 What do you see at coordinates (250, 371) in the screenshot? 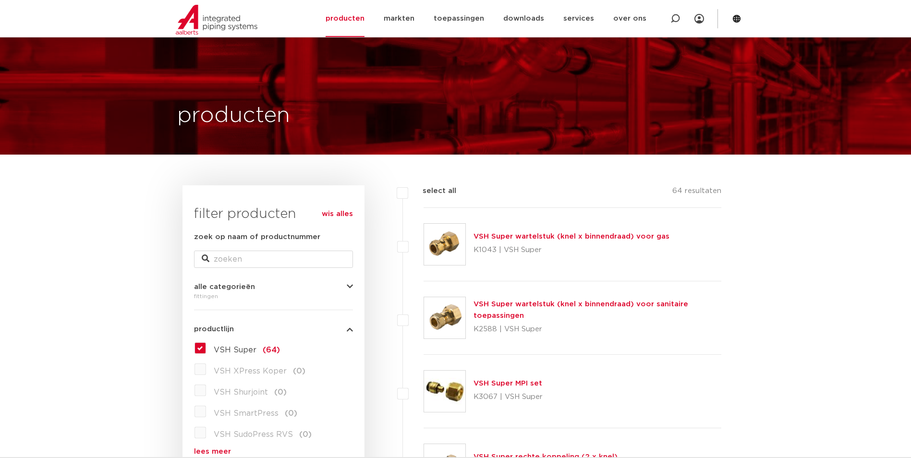
I see `span: VSH XPress Koper` at bounding box center [250, 371].